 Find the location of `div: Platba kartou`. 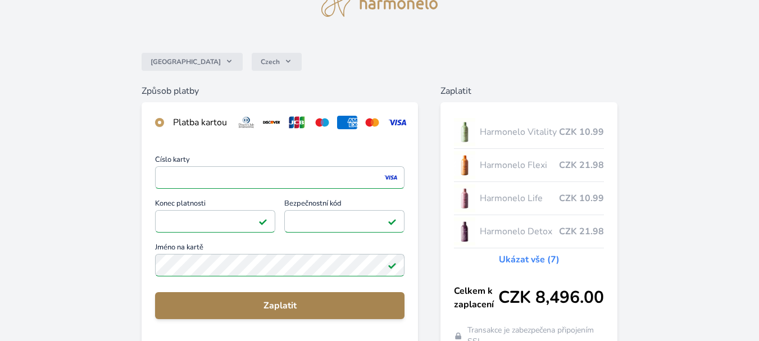

div: Platba kartou is located at coordinates (200, 122).